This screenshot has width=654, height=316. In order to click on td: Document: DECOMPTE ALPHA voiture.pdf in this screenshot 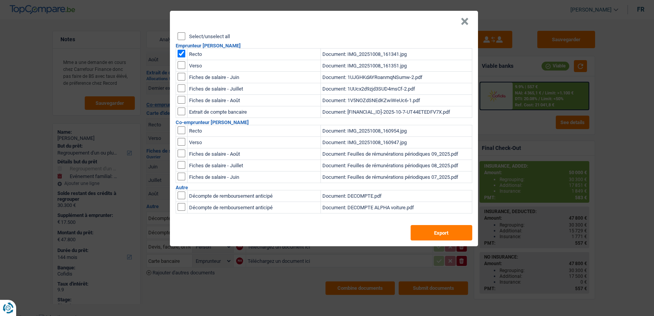, I will do `click(396, 208)`.